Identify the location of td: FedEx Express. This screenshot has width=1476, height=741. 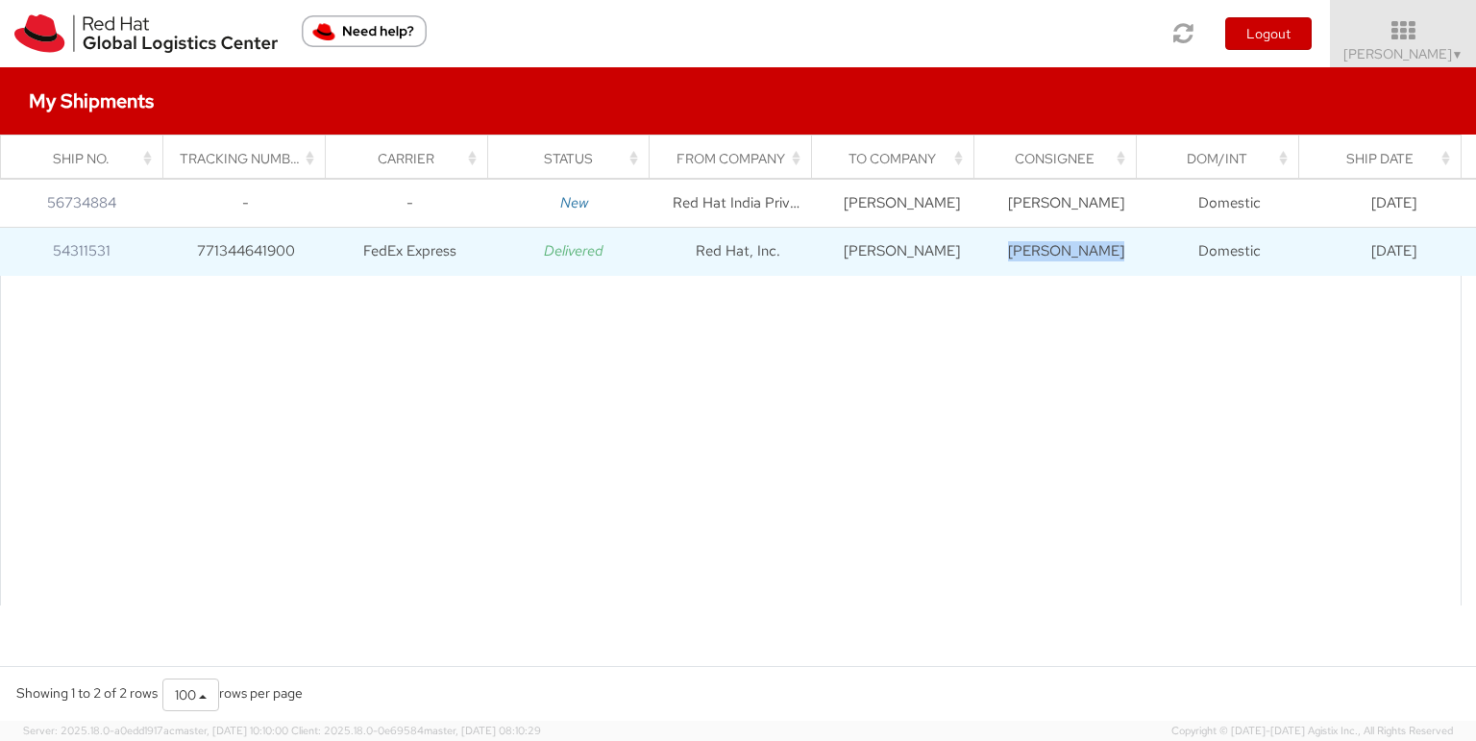
(409, 252).